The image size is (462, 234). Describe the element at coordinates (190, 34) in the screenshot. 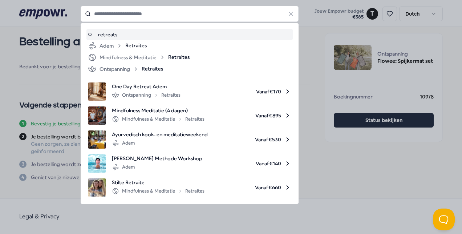

I see `div: retreats` at that location.